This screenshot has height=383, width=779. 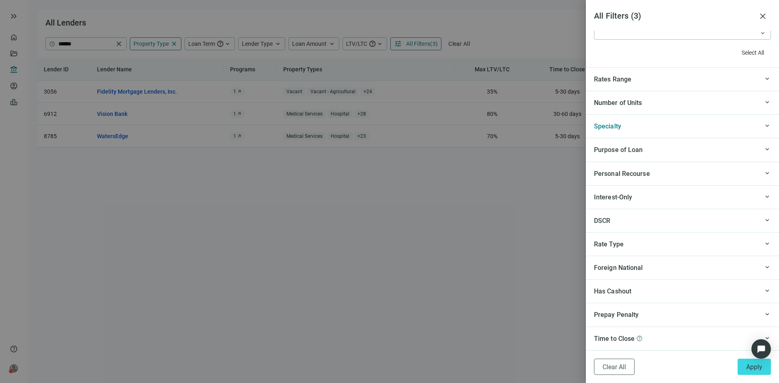 What do you see at coordinates (613, 197) in the screenshot?
I see `span: Interest-Only` at bounding box center [613, 197].